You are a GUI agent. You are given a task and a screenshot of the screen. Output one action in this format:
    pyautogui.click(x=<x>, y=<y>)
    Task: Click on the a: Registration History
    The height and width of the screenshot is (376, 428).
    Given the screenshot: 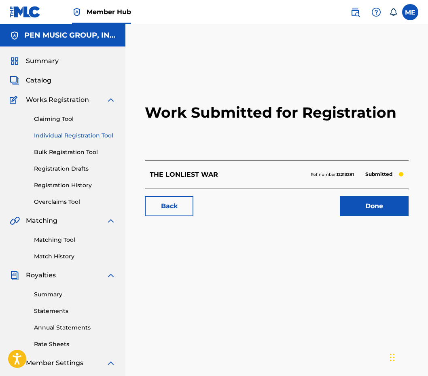 What is the action you would take?
    pyautogui.click(x=75, y=185)
    